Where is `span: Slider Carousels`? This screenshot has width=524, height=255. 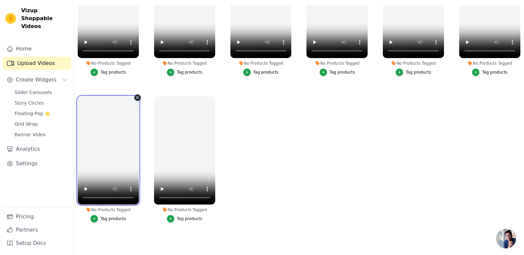 span: Slider Carousels is located at coordinates (33, 93).